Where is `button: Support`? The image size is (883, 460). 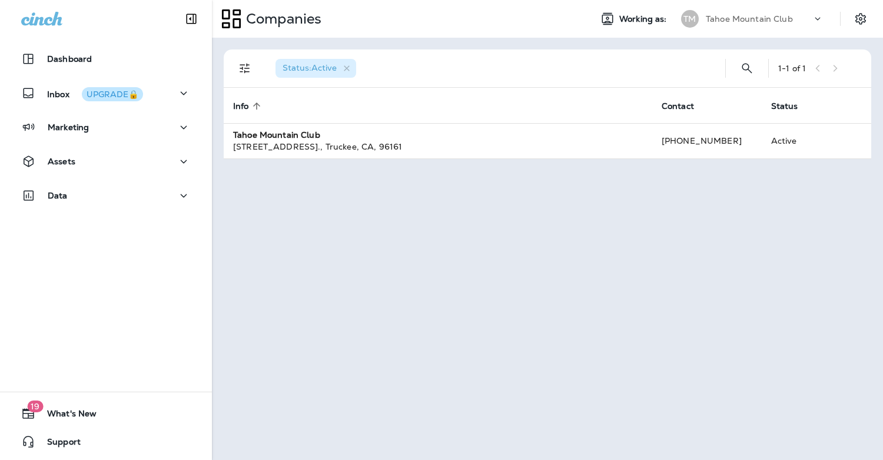
button: Support is located at coordinates (106, 442).